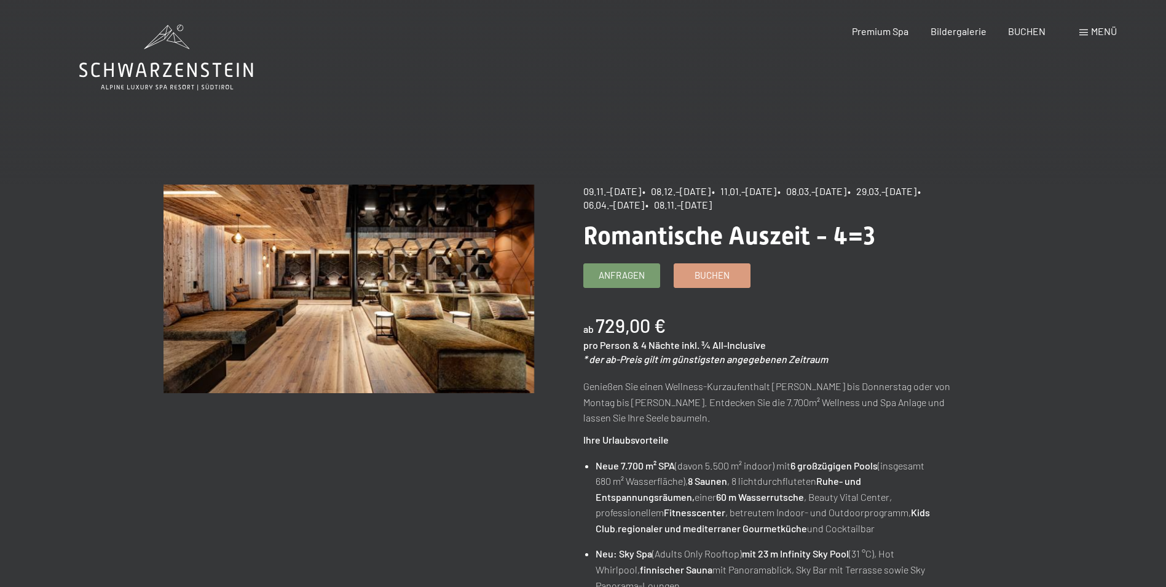 This screenshot has width=1166, height=587. What do you see at coordinates (729, 235) in the screenshot?
I see `span: Romantische Auszeit - 4=3` at bounding box center [729, 235].